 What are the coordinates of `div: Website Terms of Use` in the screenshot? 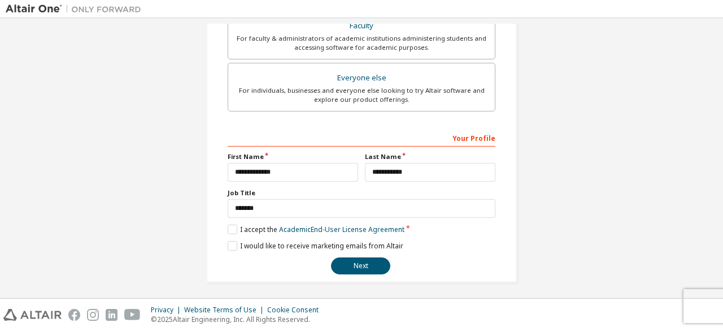 It's located at (225, 310).